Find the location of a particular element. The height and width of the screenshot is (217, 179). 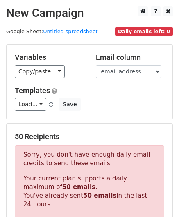

a: Untitled spreadsheet is located at coordinates (70, 31).